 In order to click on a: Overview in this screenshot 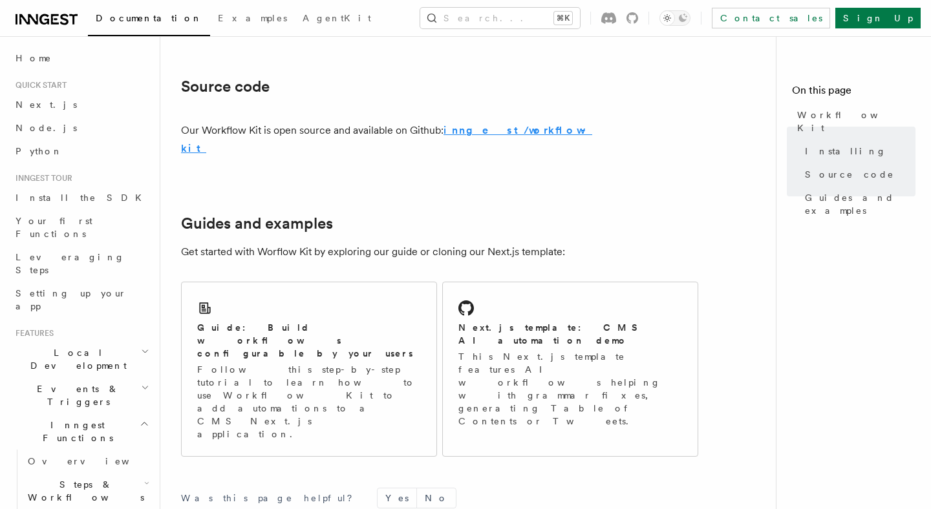, I will do `click(87, 462)`.